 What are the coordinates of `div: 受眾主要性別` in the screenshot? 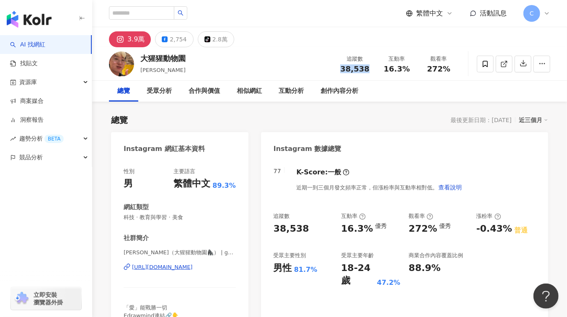 It's located at (290, 256).